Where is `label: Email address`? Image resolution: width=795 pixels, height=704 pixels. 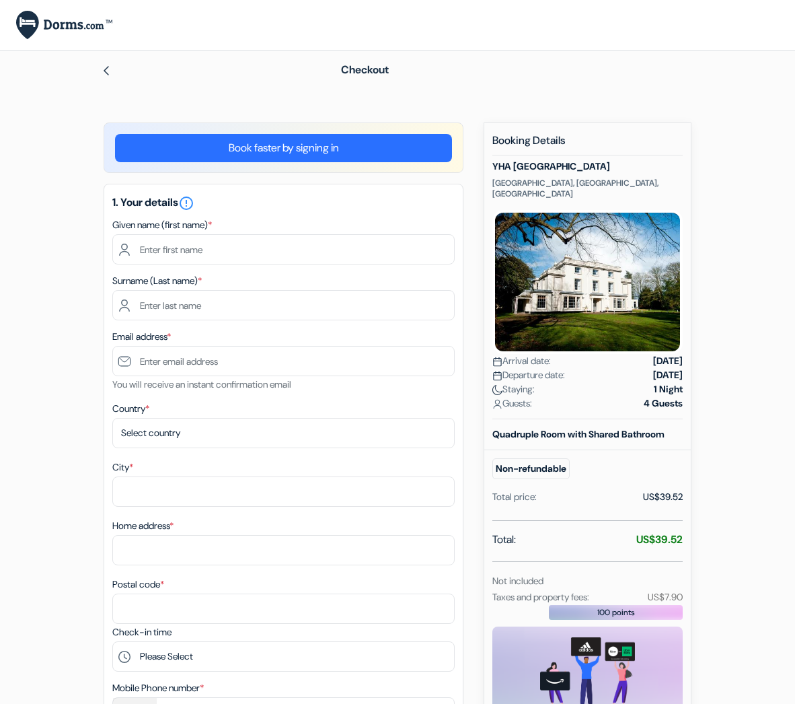 label: Email address is located at coordinates (141, 336).